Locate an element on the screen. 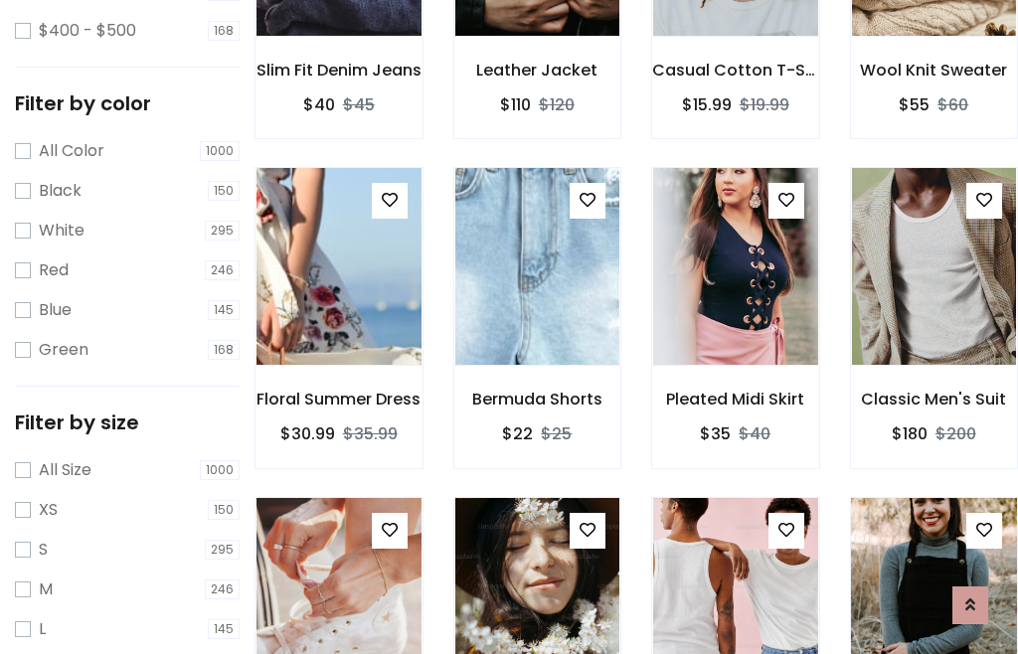 This screenshot has width=1018, height=654. h6: $55 is located at coordinates (914, 104).